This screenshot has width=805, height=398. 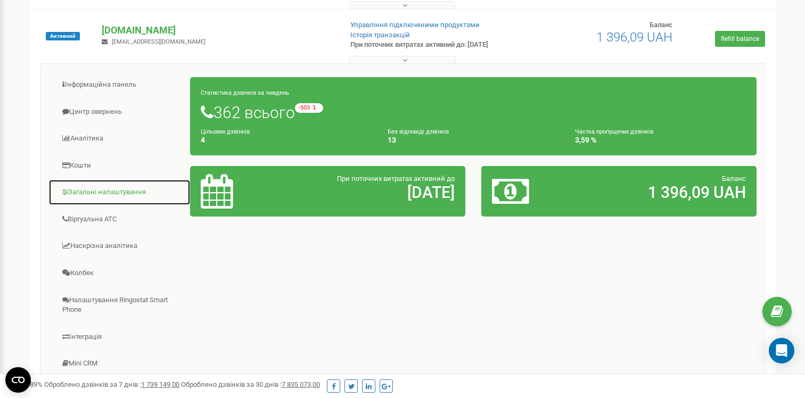 I want to click on a: Інформаційна панель, so click(x=119, y=85).